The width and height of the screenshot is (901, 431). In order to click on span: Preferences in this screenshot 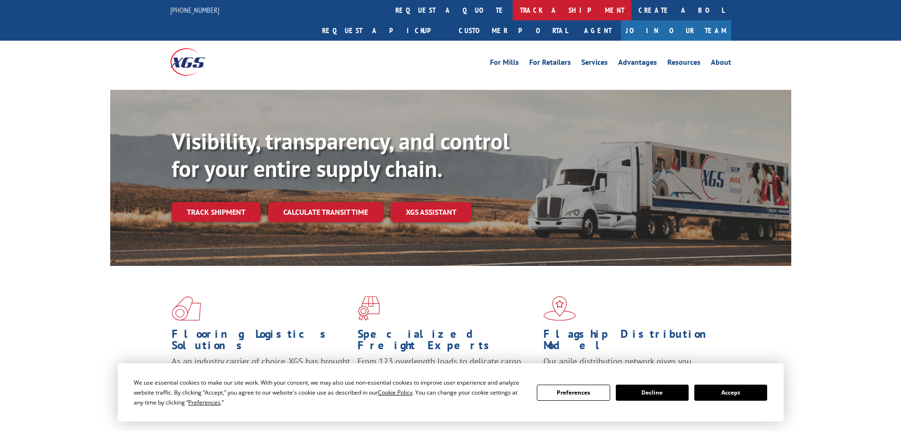, I will do `click(204, 402)`.